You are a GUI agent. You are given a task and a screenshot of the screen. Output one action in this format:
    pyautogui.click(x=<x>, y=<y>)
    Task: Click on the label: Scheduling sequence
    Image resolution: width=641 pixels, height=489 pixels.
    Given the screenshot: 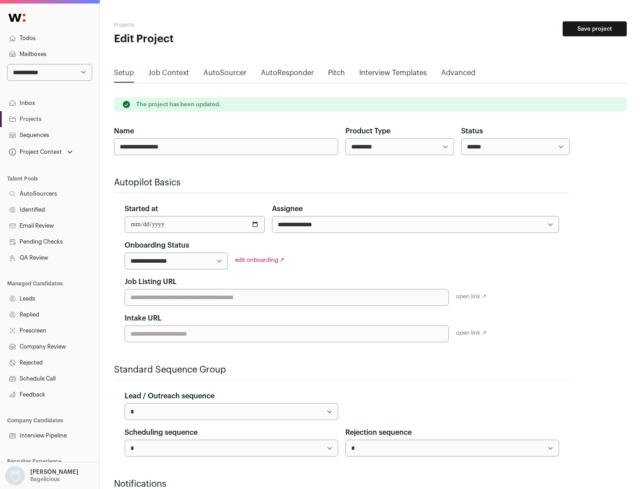 What is the action you would take?
    pyautogui.click(x=161, y=433)
    